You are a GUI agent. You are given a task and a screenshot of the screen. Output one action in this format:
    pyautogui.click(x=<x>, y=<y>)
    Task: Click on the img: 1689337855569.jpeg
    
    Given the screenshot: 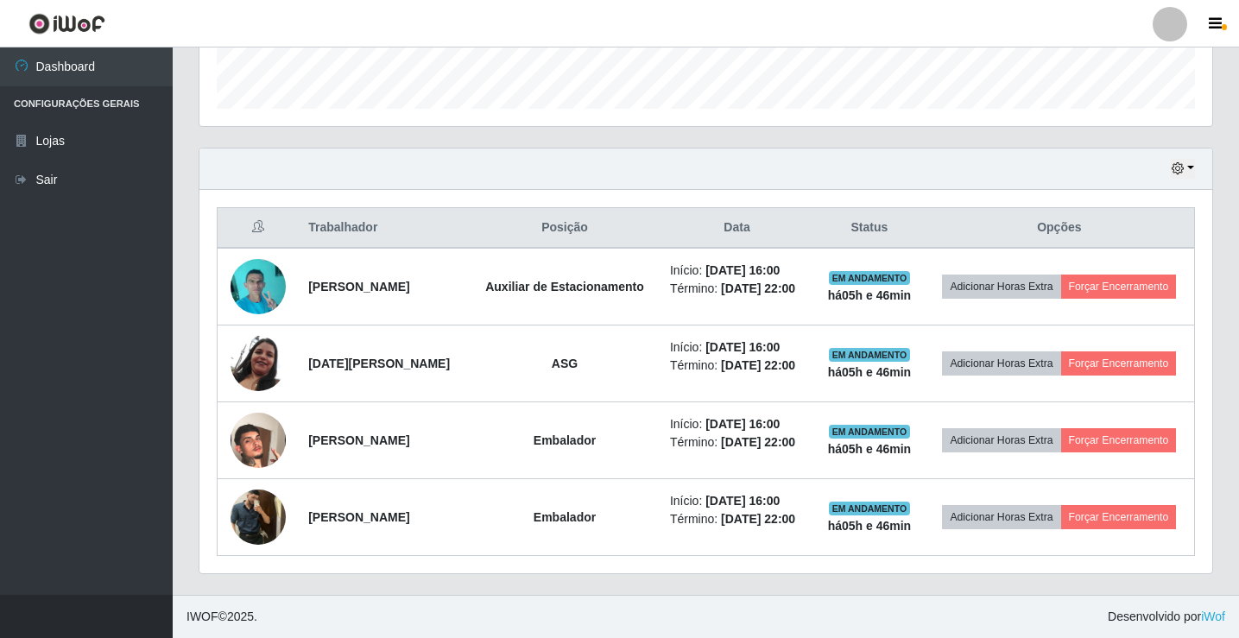 What is the action you would take?
    pyautogui.click(x=258, y=363)
    